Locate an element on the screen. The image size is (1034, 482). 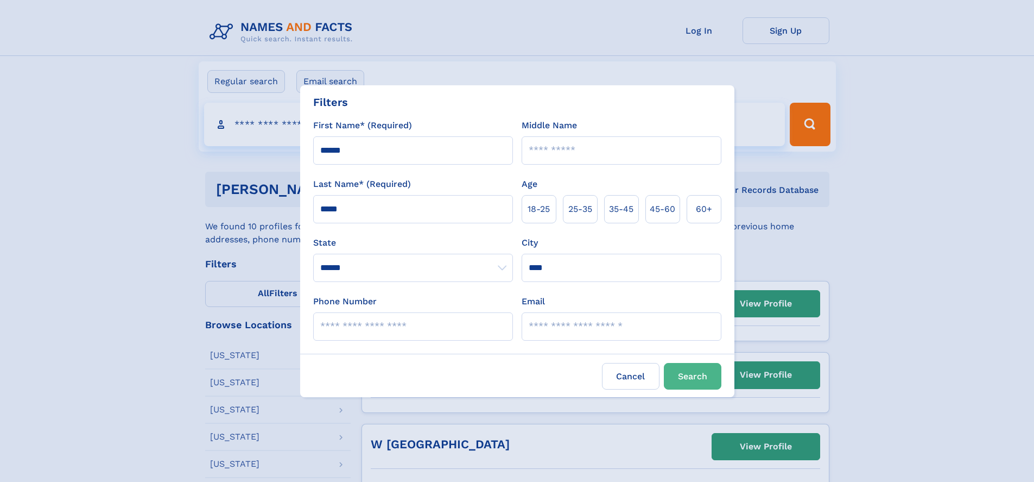
label: Cancel is located at coordinates (631, 376).